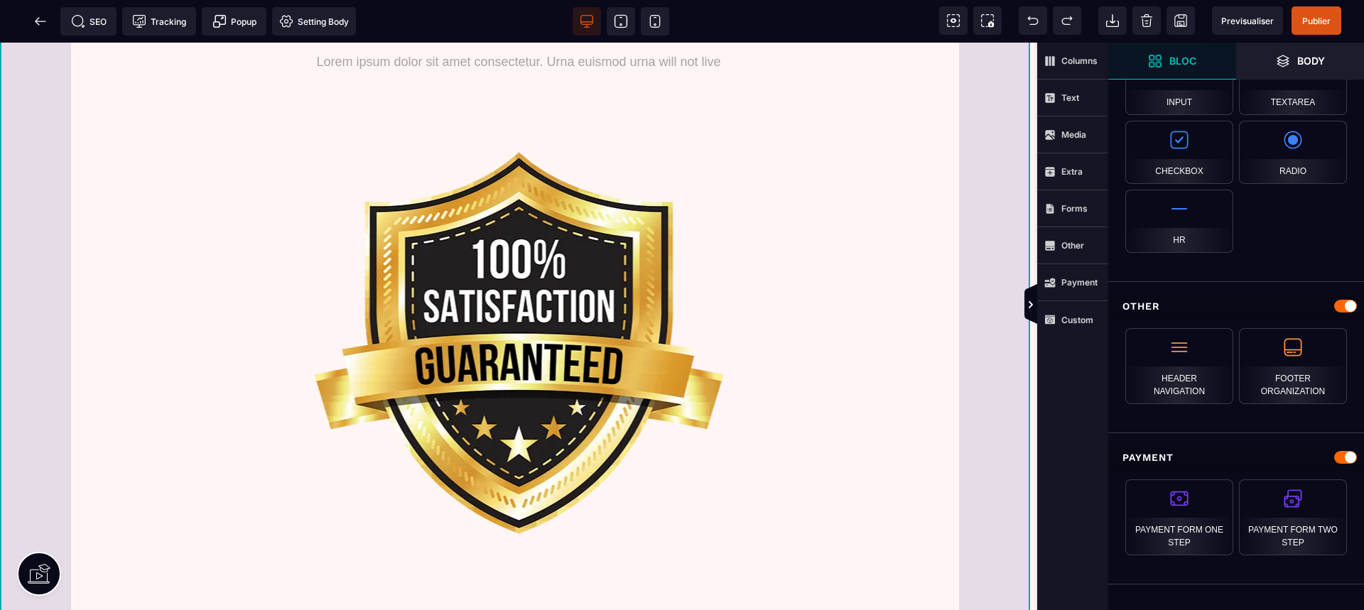 This screenshot has width=1364, height=610. I want to click on div: Textarea, so click(1293, 83).